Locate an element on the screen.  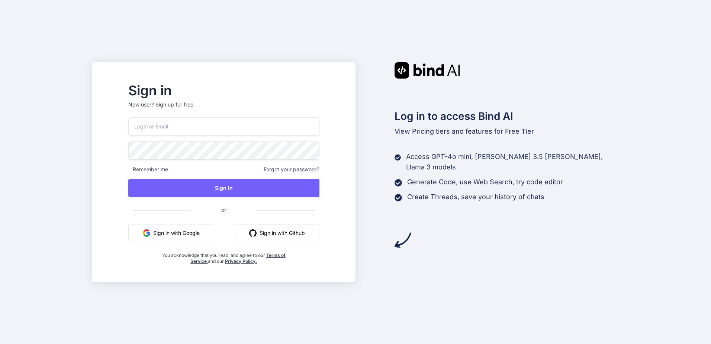
span: Forgot your password? is located at coordinates (292, 169).